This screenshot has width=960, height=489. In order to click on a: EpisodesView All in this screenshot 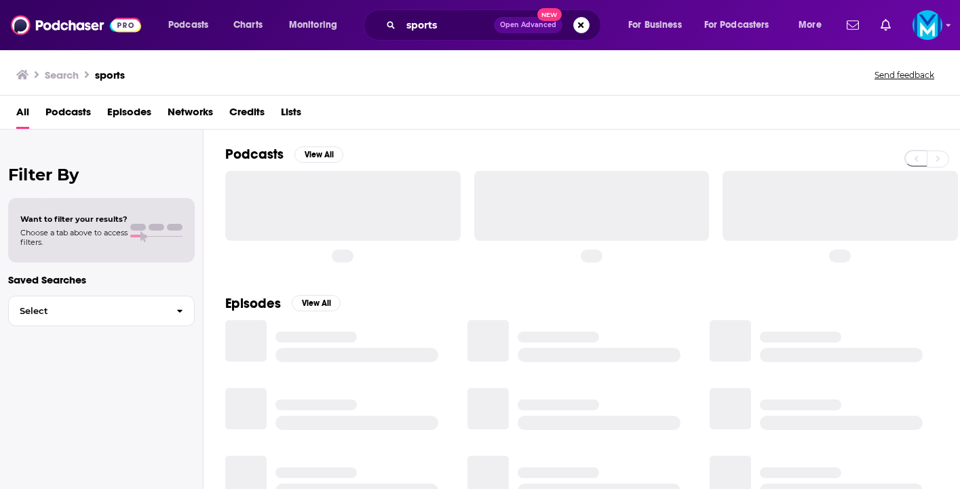, I will do `click(283, 303)`.